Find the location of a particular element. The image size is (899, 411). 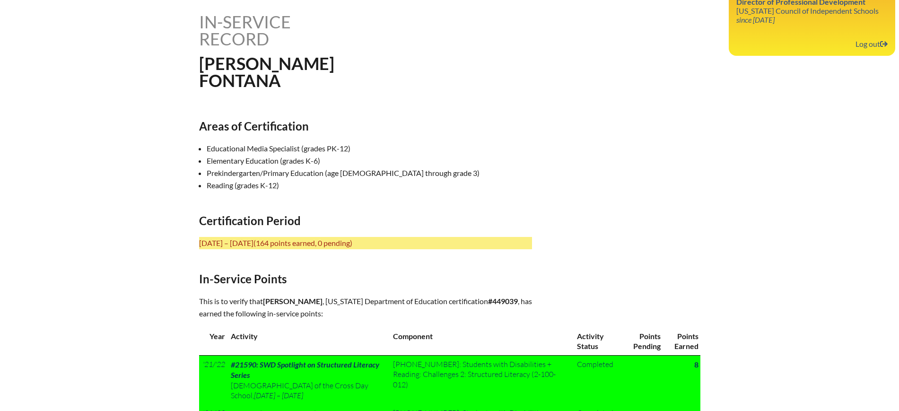

svg: Log out is located at coordinates (884, 44).